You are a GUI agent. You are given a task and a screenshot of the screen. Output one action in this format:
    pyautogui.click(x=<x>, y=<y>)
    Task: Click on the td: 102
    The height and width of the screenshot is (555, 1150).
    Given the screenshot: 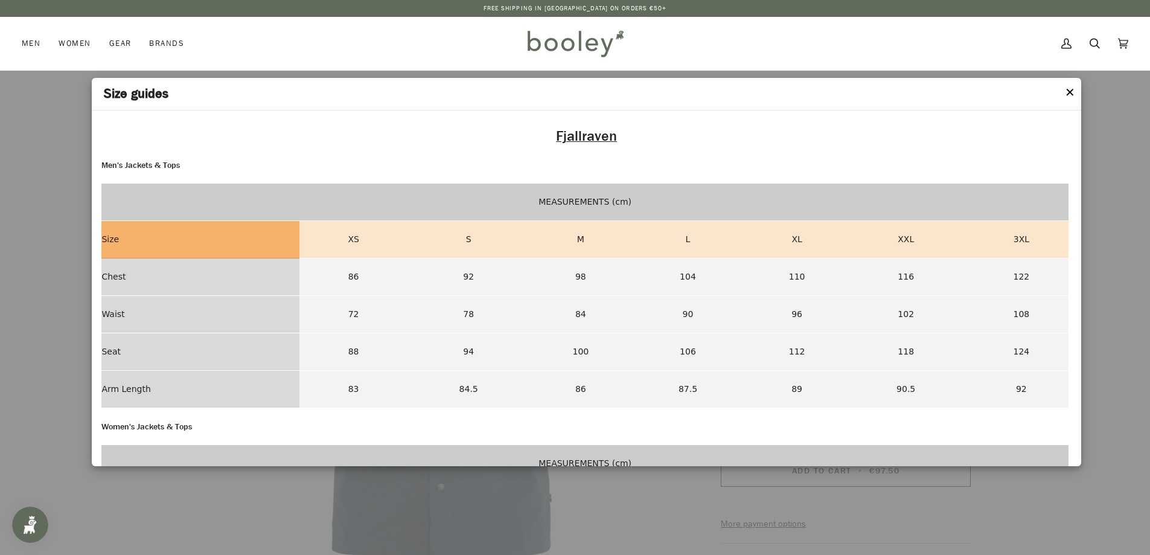 What is the action you would take?
    pyautogui.click(x=905, y=314)
    